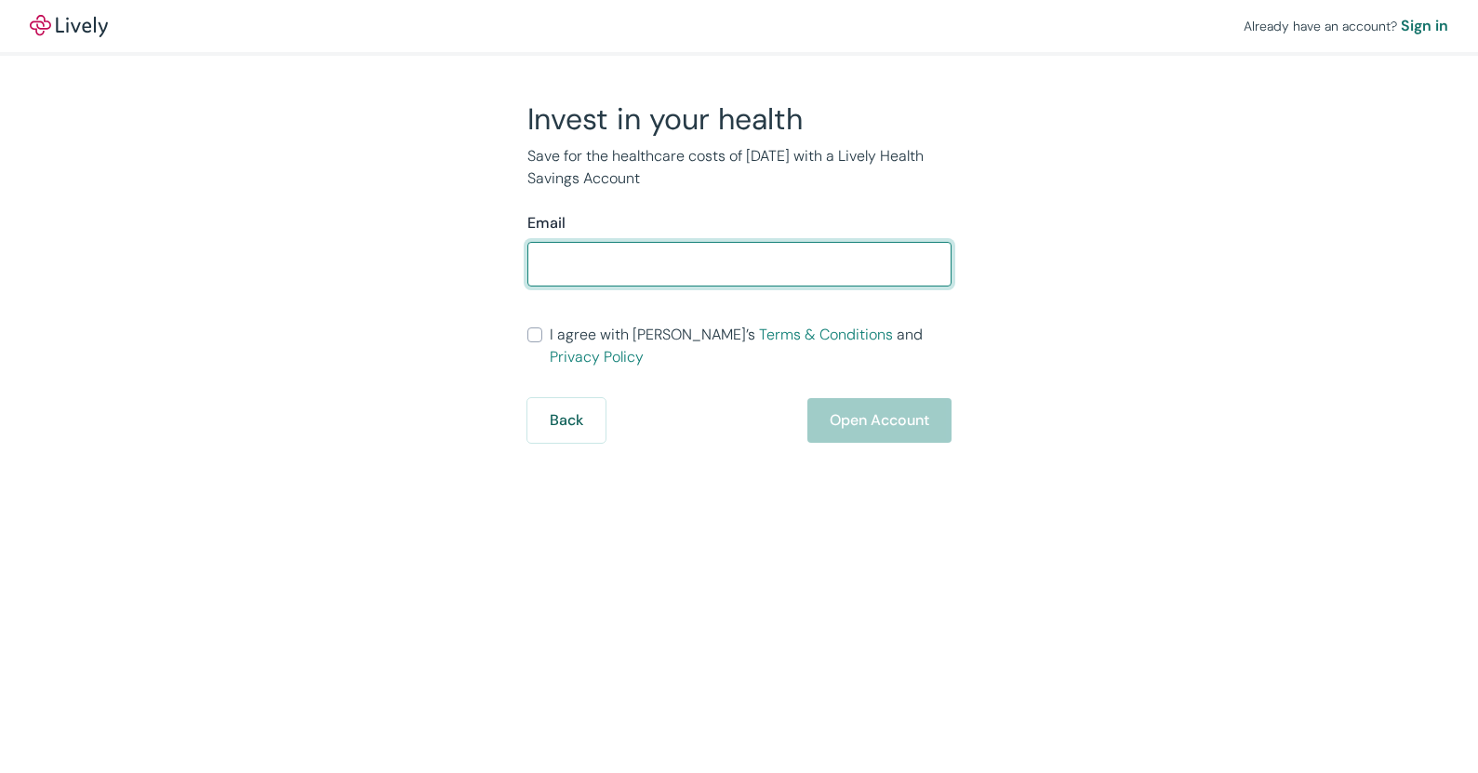 The height and width of the screenshot is (773, 1478). I want to click on a: Sign in, so click(1424, 26).